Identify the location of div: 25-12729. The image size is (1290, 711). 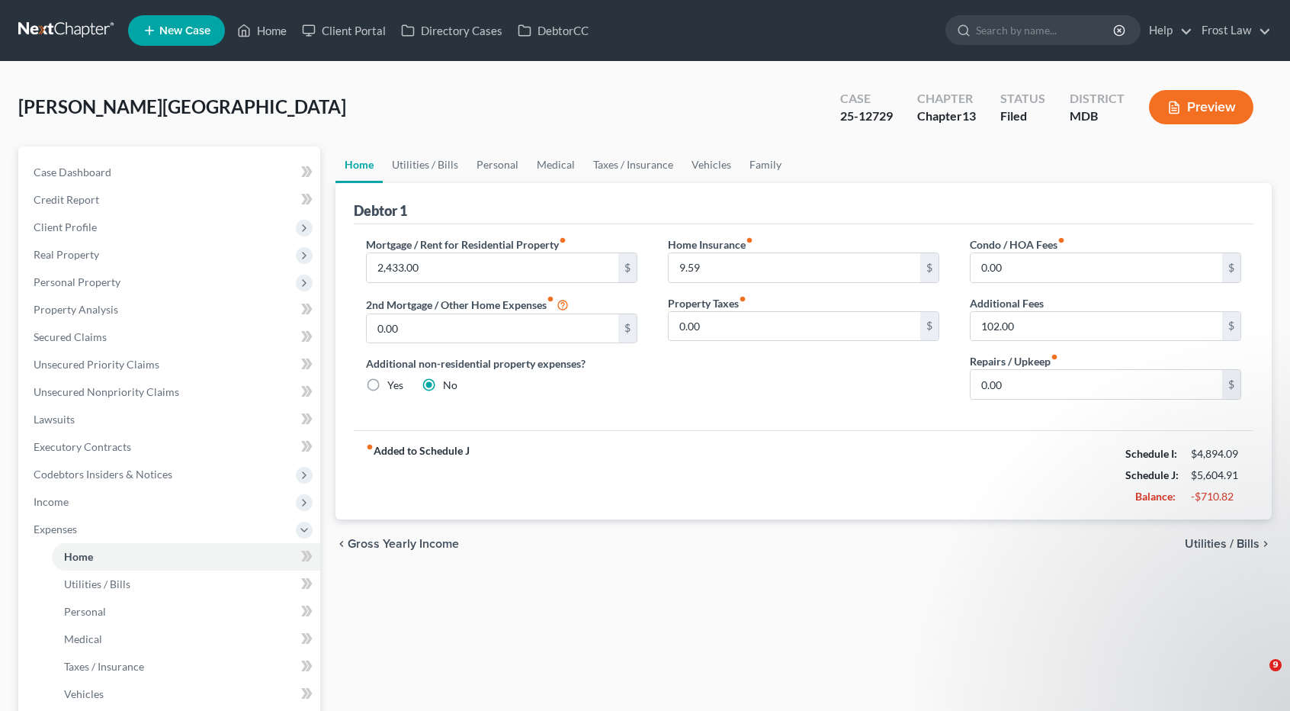
(866, 116).